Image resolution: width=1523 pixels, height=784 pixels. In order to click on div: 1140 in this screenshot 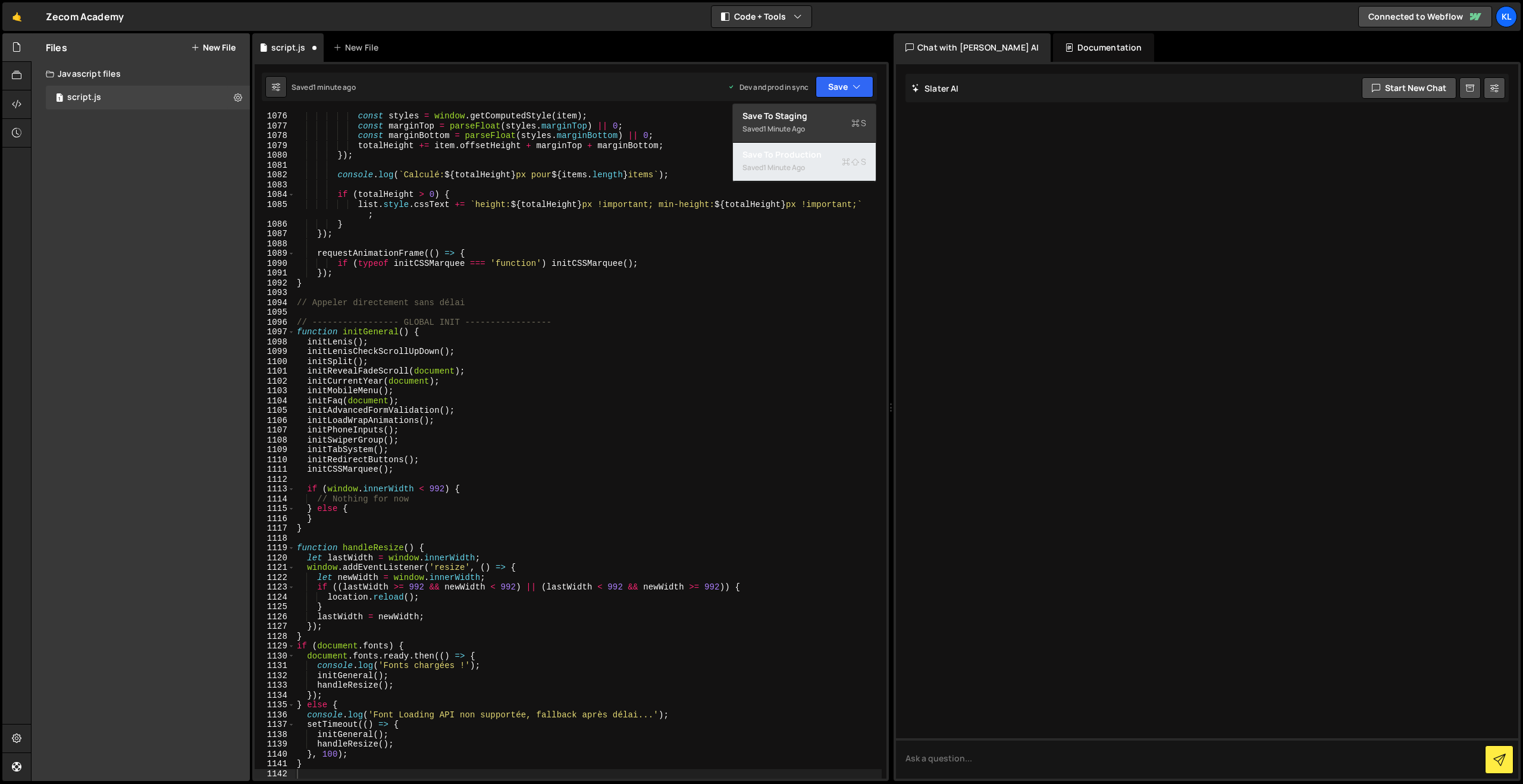, I will do `click(275, 754)`.